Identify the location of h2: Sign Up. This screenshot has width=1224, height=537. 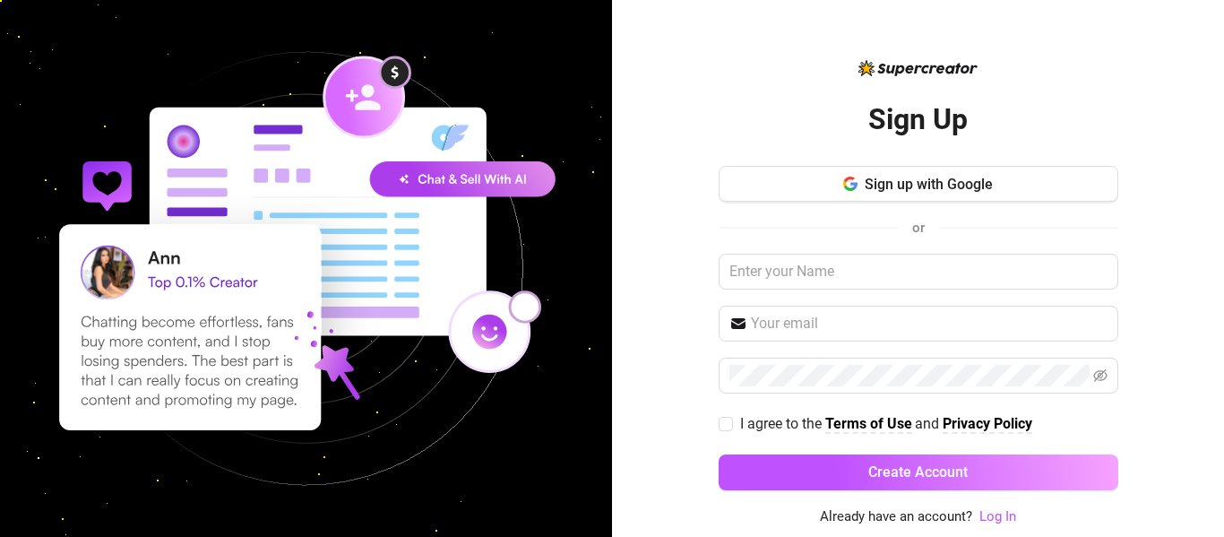
(917, 119).